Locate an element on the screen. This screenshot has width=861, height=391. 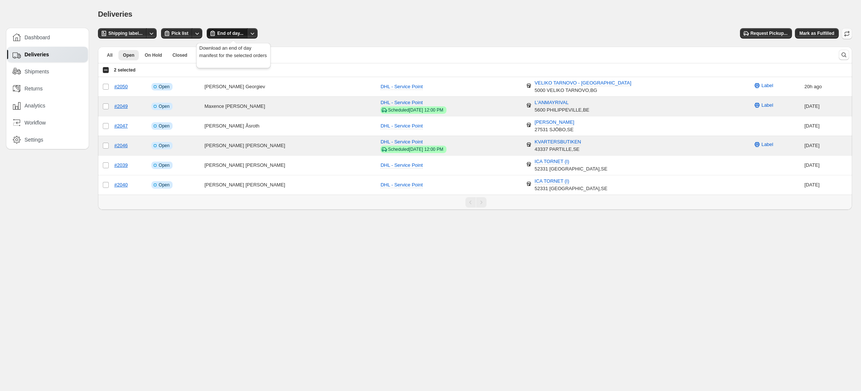
span: Mark as Fulfilled is located at coordinates (817, 33).